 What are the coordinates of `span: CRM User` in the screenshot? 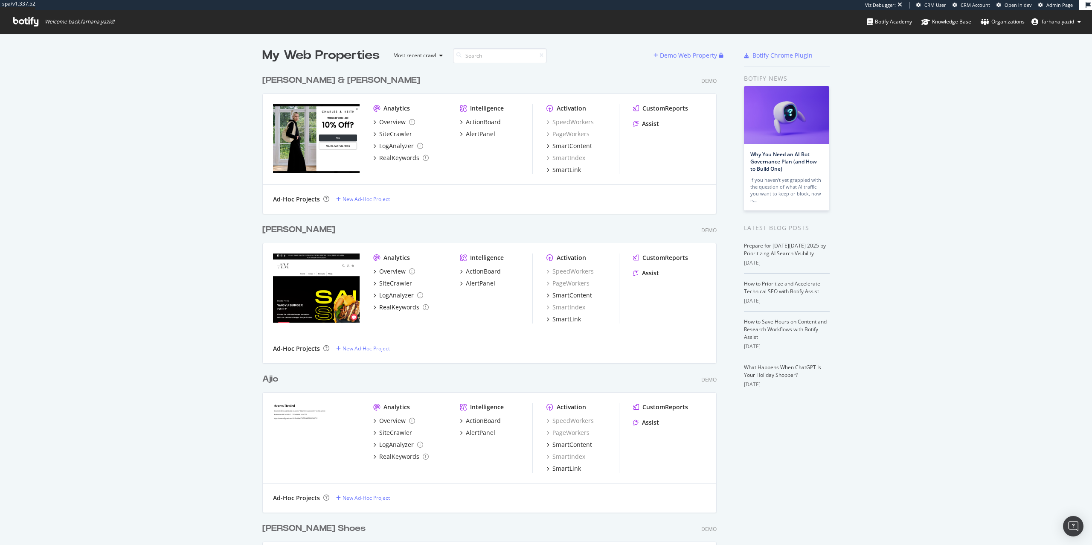 It's located at (935, 5).